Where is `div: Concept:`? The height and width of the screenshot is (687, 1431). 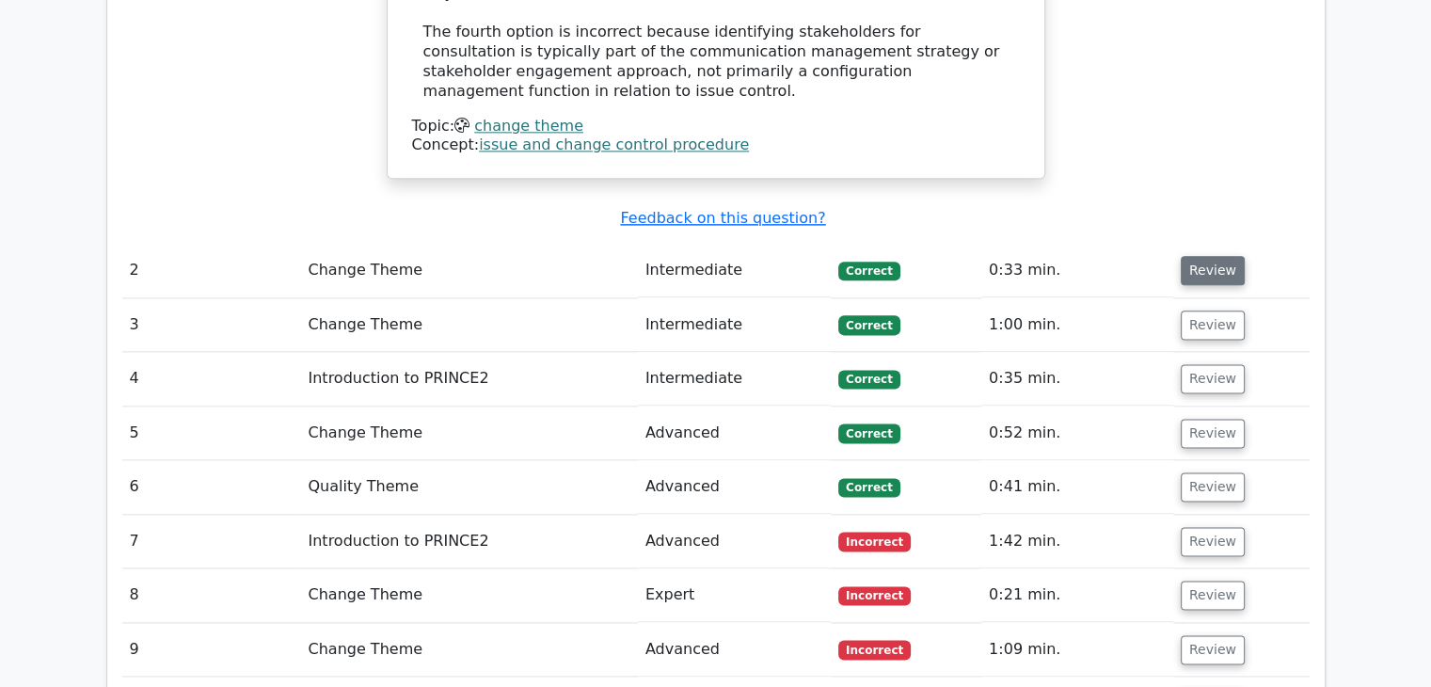 div: Concept: is located at coordinates (716, 145).